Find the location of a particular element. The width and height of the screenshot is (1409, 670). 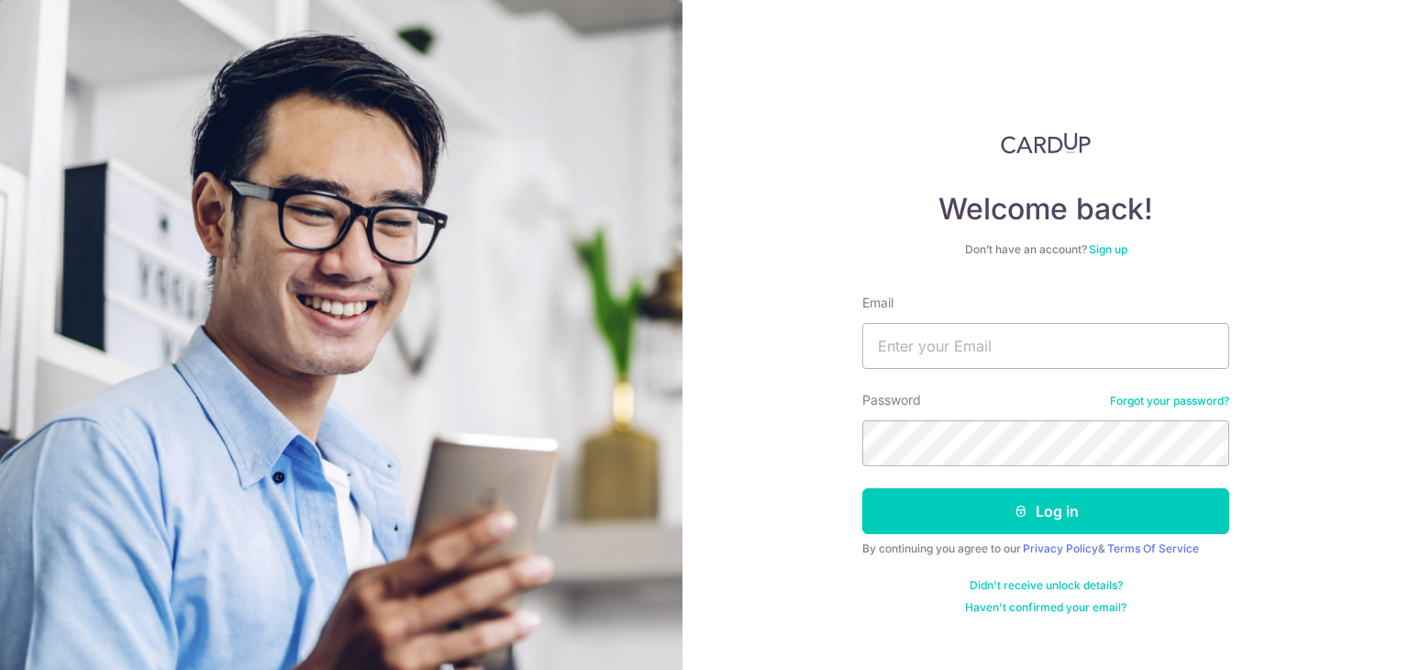

a: Haven't confirmed your email? is located at coordinates (1046, 607).